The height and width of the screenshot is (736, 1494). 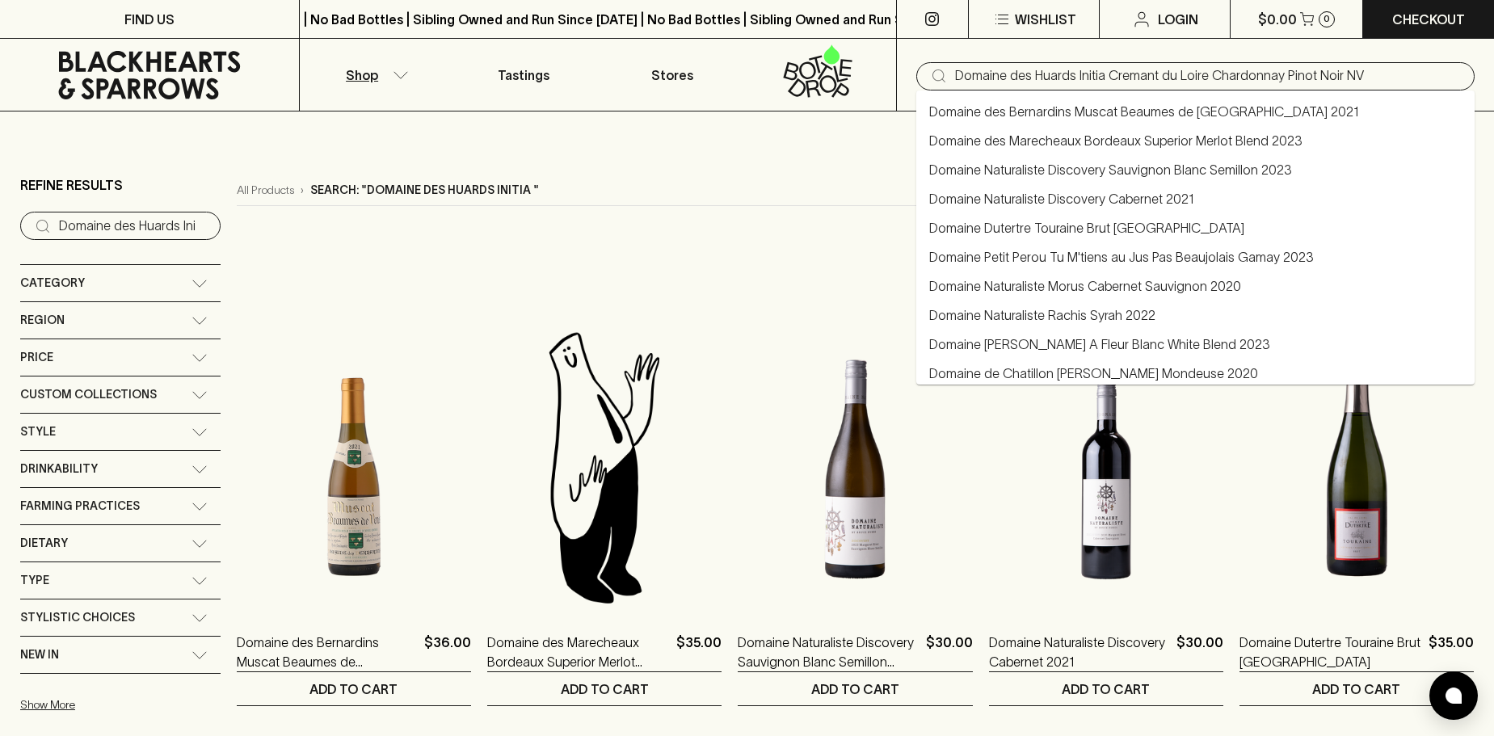 What do you see at coordinates (120, 320) in the screenshot?
I see `div: Region` at bounding box center [120, 320].